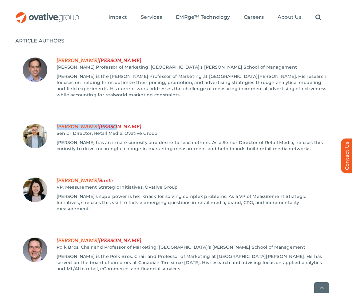 The height and width of the screenshot is (293, 352). What do you see at coordinates (151, 17) in the screenshot?
I see `span: Services` at bounding box center [151, 17].